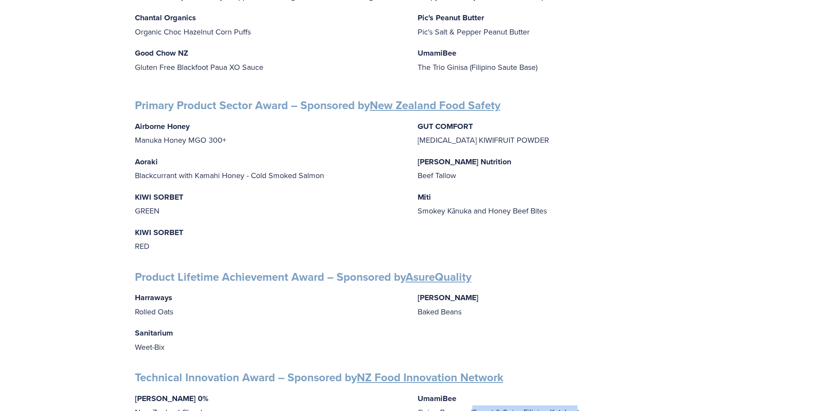 The image size is (821, 411). Describe the element at coordinates (303, 277) in the screenshot. I see `strong: Product Lifetime Achievement Award – Sponsored by` at that location.